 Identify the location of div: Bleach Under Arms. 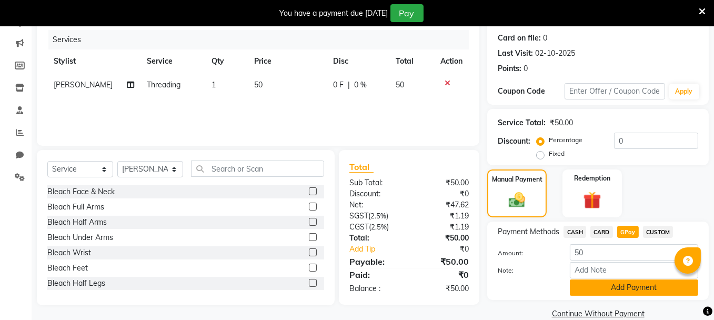
(80, 237).